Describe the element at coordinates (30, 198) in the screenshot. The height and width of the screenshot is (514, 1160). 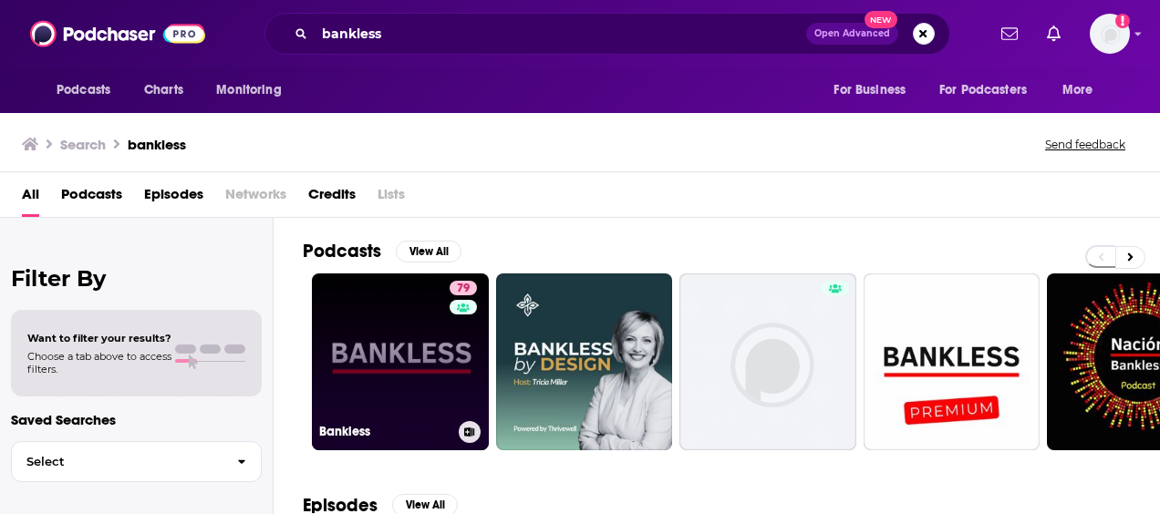
I see `a: All` at that location.